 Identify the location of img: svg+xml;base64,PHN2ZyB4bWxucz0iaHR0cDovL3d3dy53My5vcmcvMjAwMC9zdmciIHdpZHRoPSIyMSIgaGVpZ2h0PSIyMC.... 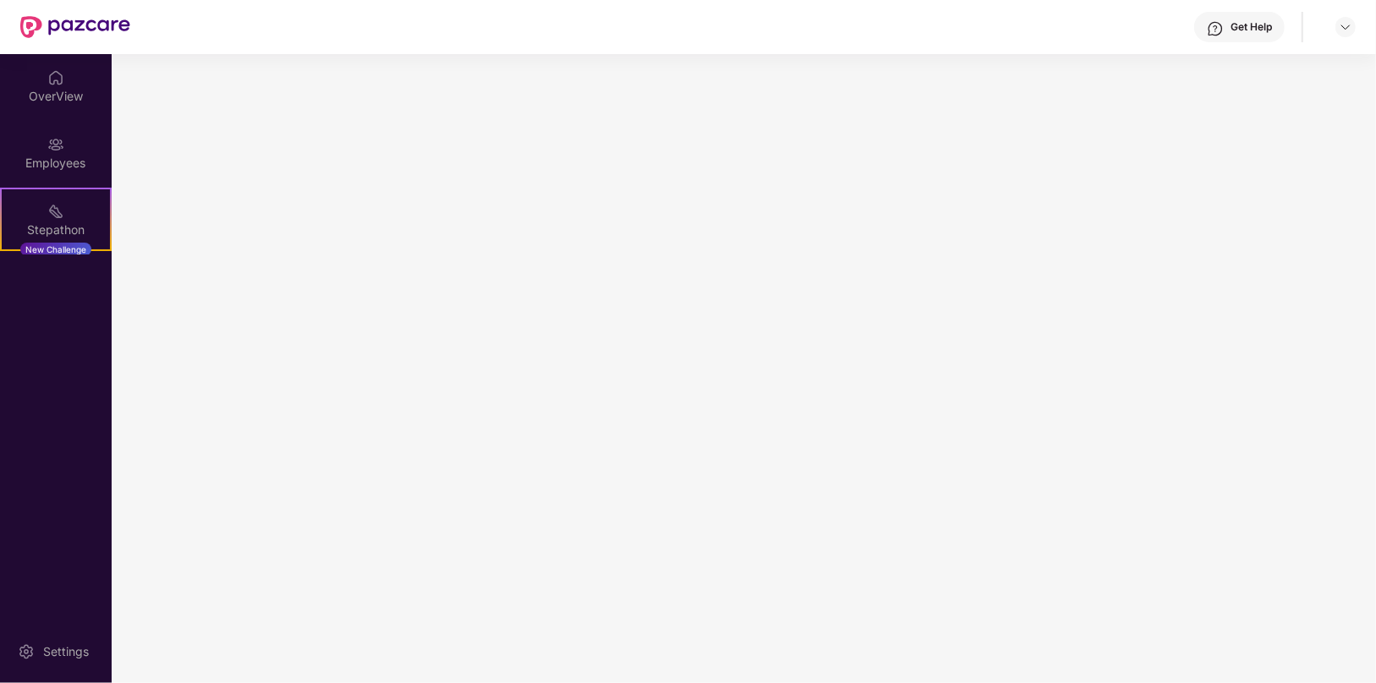
(56, 211).